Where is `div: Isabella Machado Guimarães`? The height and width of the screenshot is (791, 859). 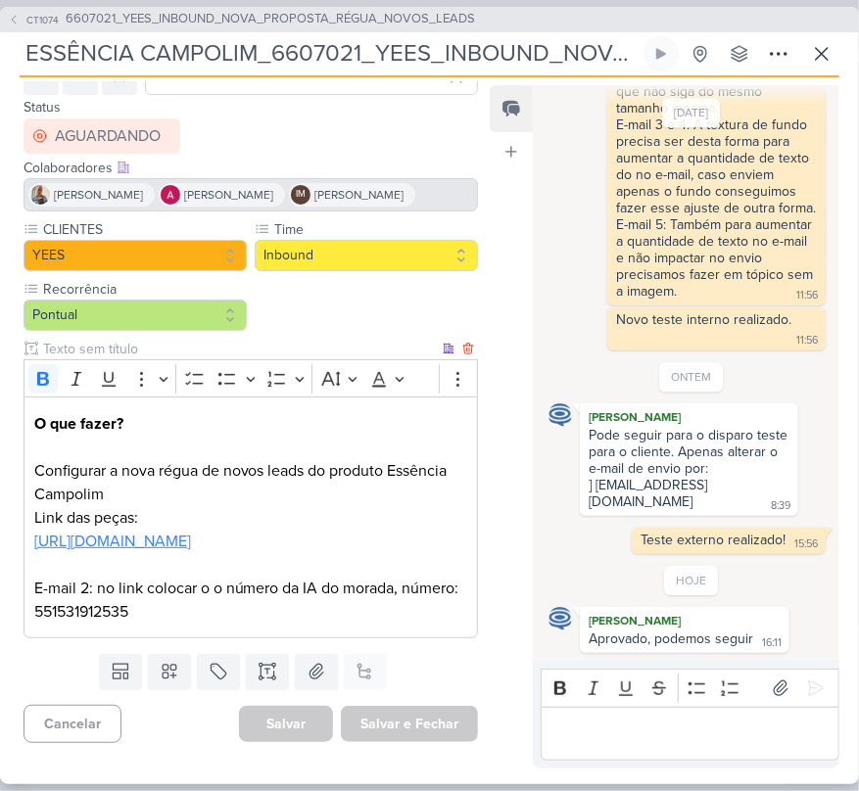 div: Isabella Machado Guimarães is located at coordinates (301, 195).